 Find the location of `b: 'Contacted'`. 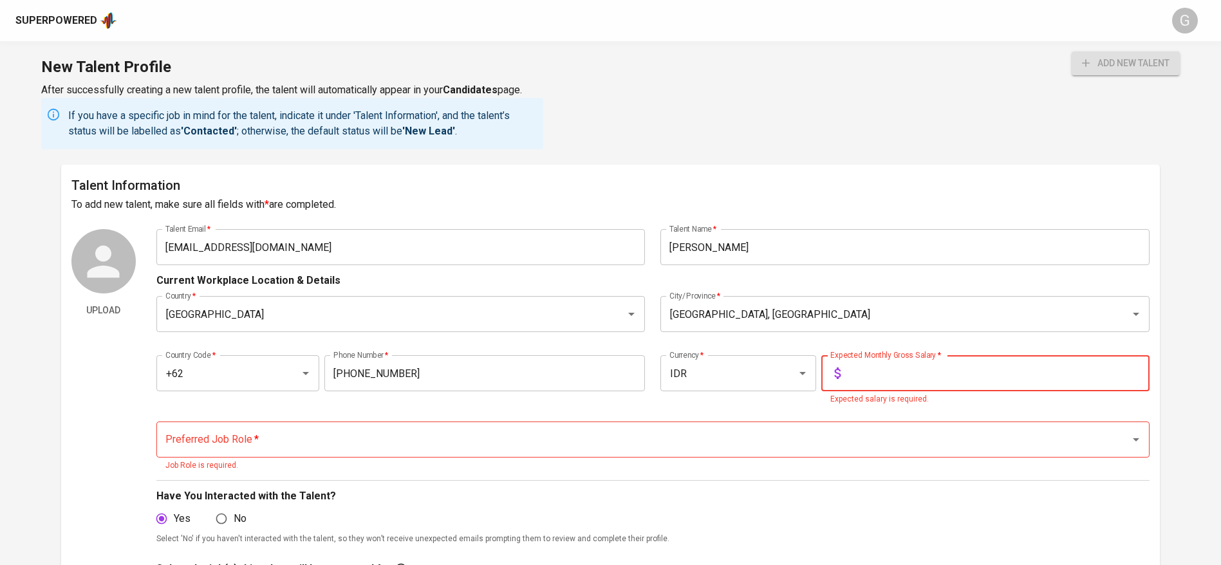

b: 'Contacted' is located at coordinates (209, 131).